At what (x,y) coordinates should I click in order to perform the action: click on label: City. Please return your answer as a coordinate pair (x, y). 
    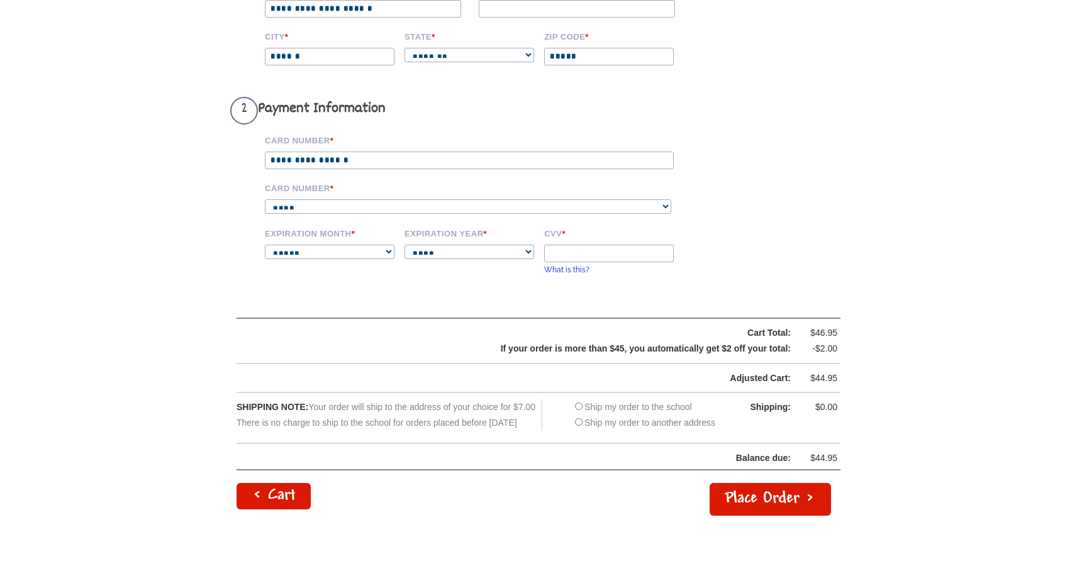
    Looking at the image, I should click on (330, 36).